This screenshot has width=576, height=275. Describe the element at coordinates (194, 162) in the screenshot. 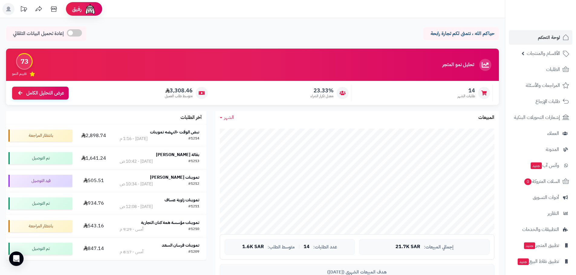

I see `div: #1213` at that location.